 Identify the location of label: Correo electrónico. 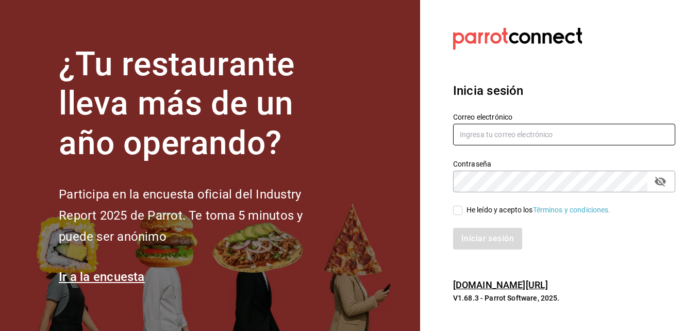
(564, 117).